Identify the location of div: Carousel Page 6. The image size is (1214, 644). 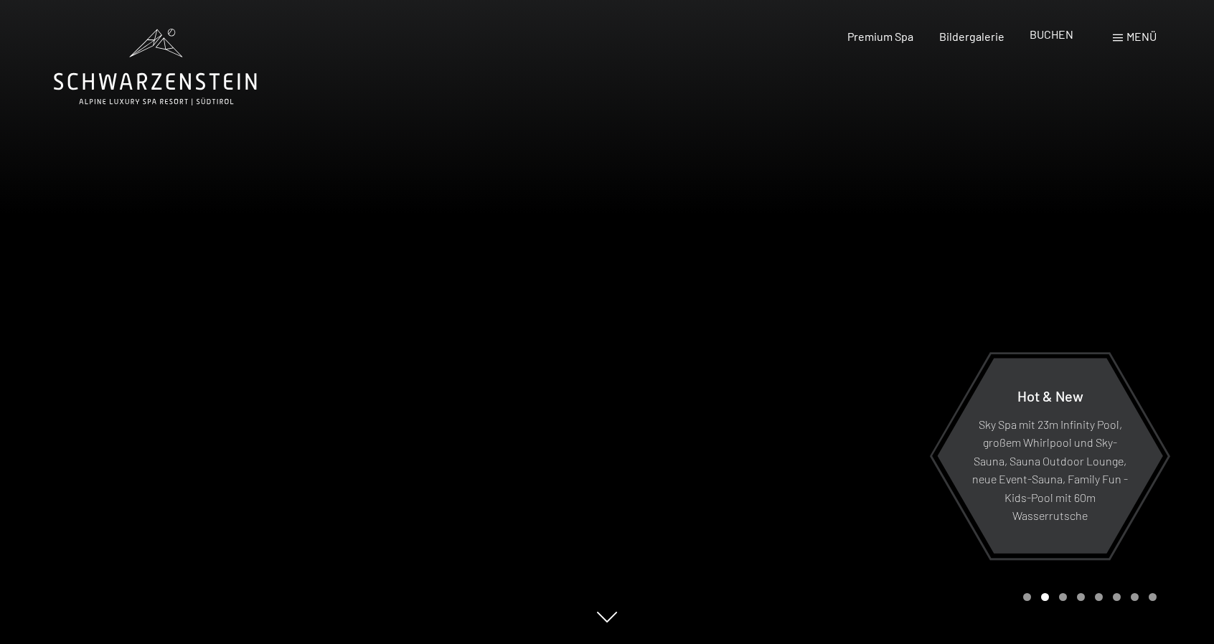
(1116, 597).